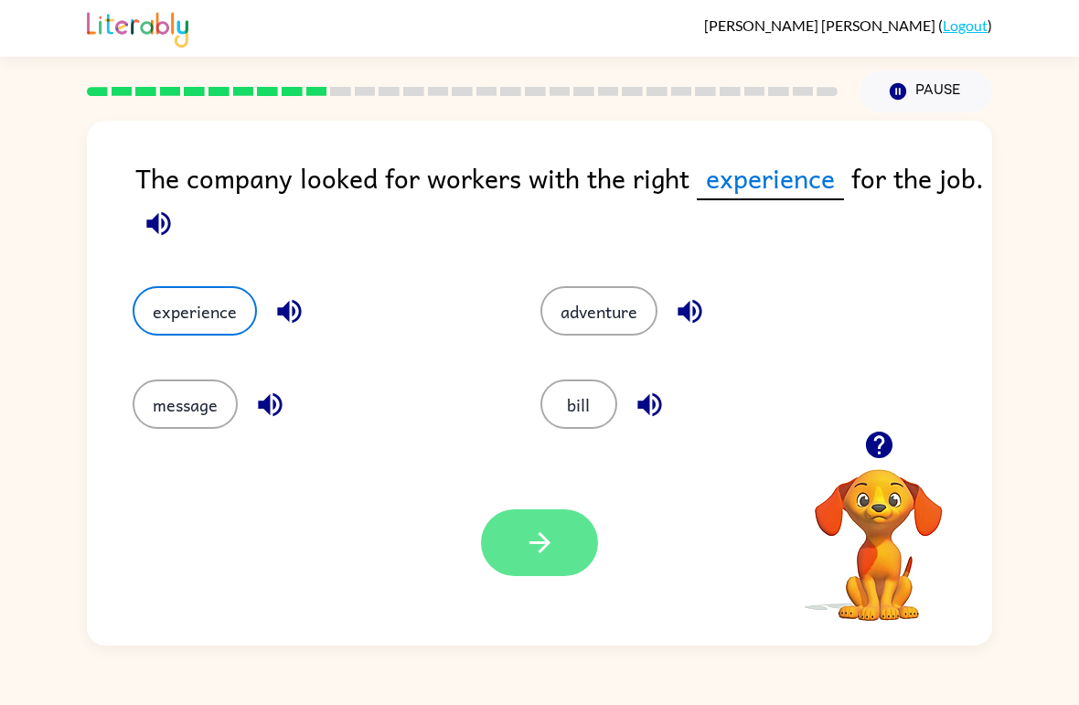 The width and height of the screenshot is (1079, 705). I want to click on a: Logout, so click(965, 25).